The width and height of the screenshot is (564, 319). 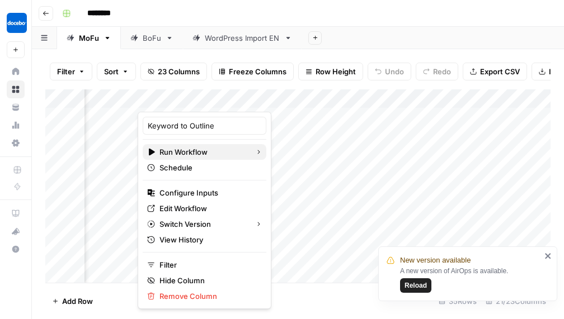 What do you see at coordinates (116, 72) in the screenshot?
I see `button: Sort` at bounding box center [116, 72].